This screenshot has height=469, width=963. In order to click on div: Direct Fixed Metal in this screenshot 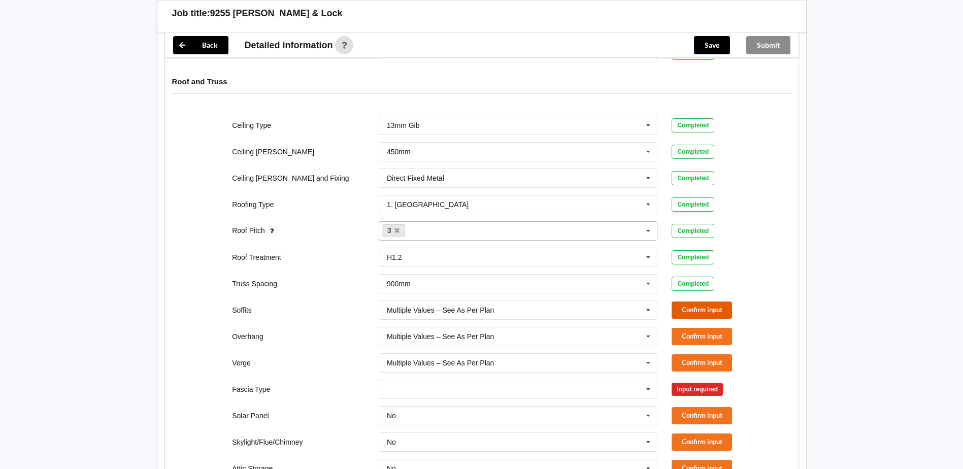, I will do `click(415, 178)`.